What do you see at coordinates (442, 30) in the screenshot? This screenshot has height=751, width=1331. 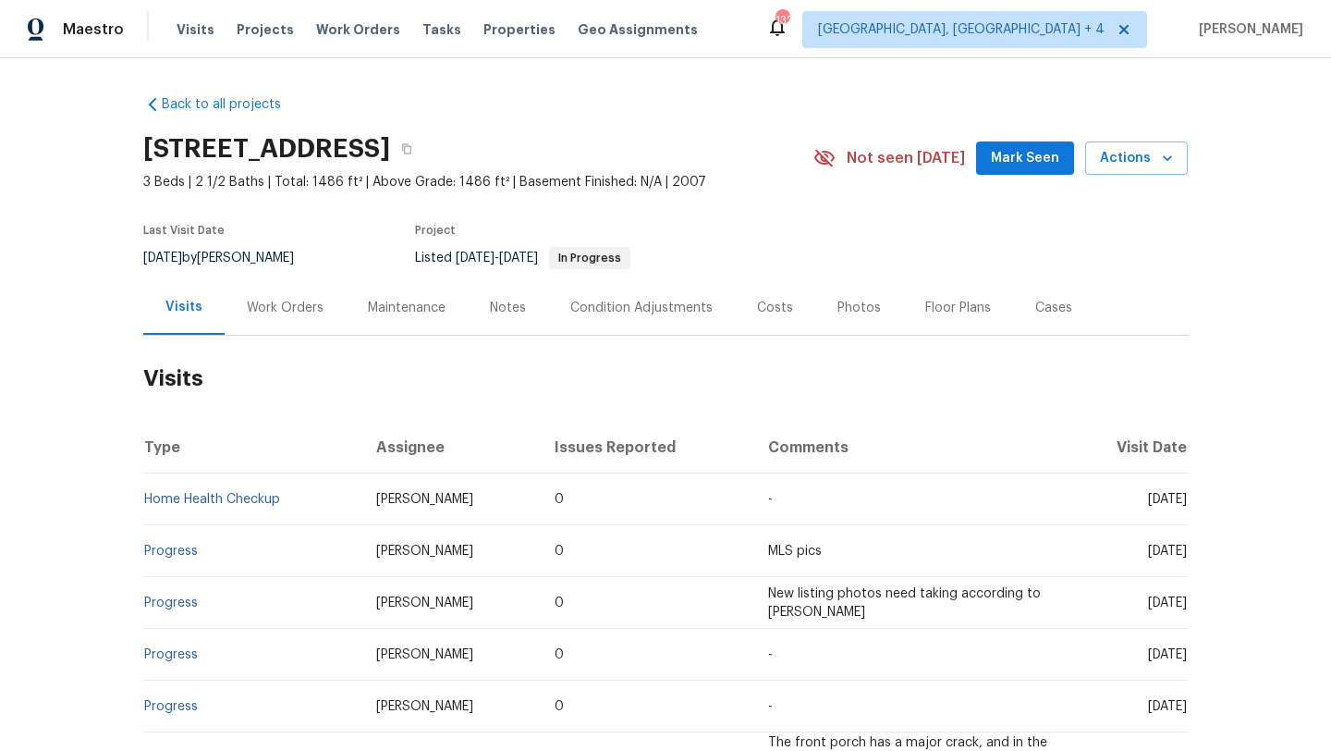 I see `span: Tasks` at bounding box center [442, 30].